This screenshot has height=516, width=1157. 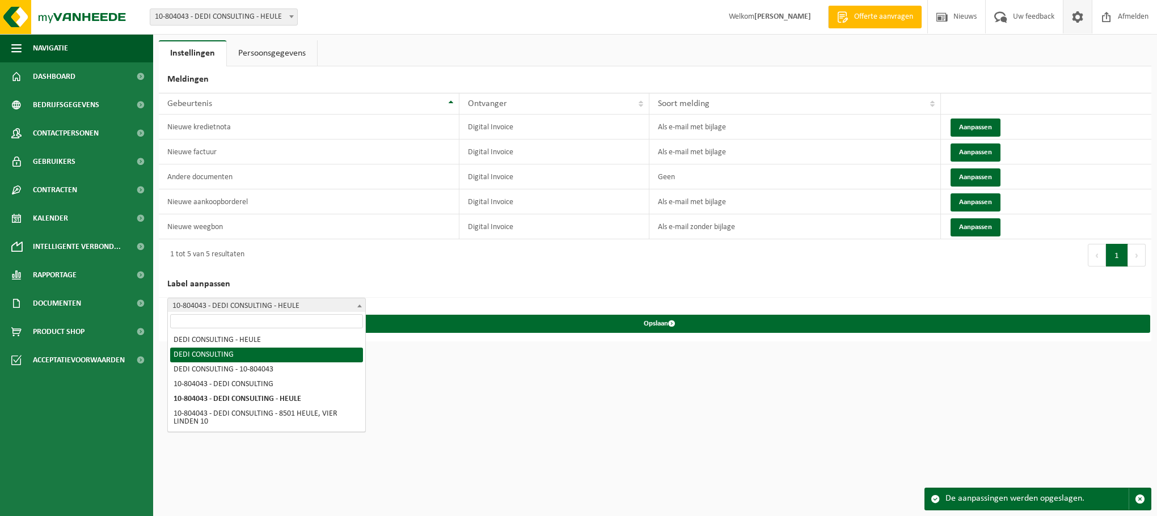 What do you see at coordinates (659, 324) in the screenshot?
I see `button: Opslaan` at bounding box center [659, 324].